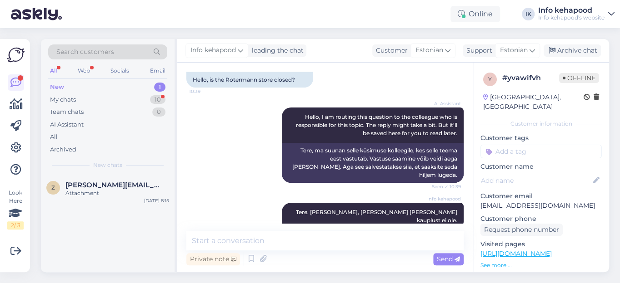 The image size is (620, 283). I want to click on div: 2 / 3, so click(15, 226).